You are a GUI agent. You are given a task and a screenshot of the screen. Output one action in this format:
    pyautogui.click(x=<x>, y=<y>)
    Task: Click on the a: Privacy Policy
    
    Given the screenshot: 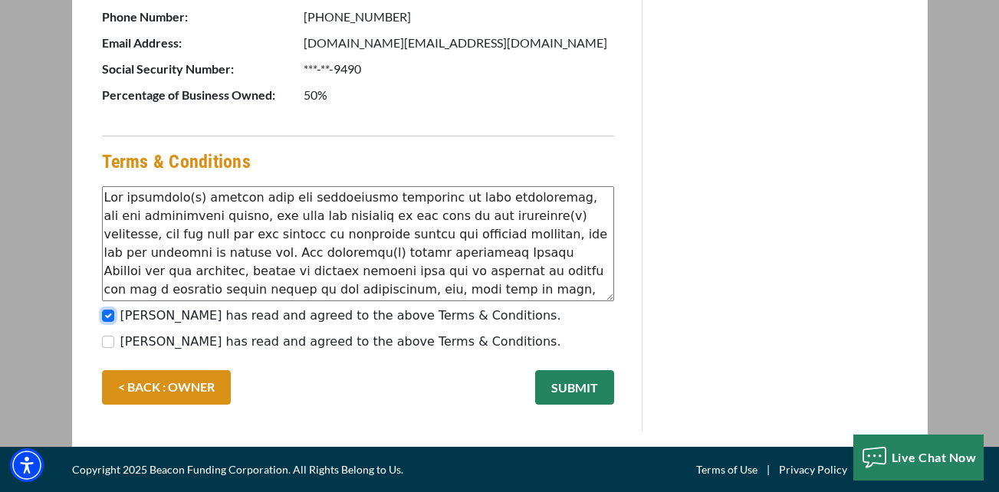 What is the action you would take?
    pyautogui.click(x=813, y=470)
    